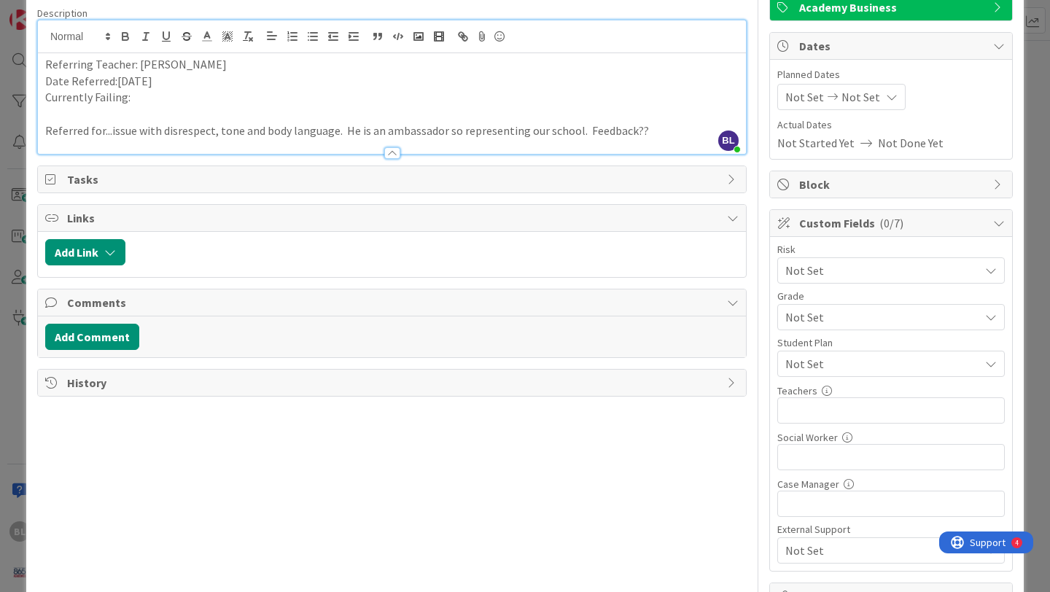 This screenshot has height=592, width=1050. What do you see at coordinates (891, 343) in the screenshot?
I see `div: Student Plan` at bounding box center [891, 343].